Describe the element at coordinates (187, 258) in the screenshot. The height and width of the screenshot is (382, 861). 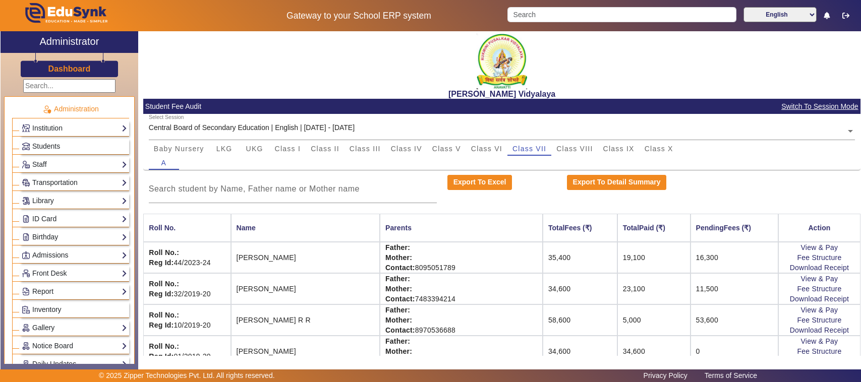
I see `td: 44/2023-24` at that location.